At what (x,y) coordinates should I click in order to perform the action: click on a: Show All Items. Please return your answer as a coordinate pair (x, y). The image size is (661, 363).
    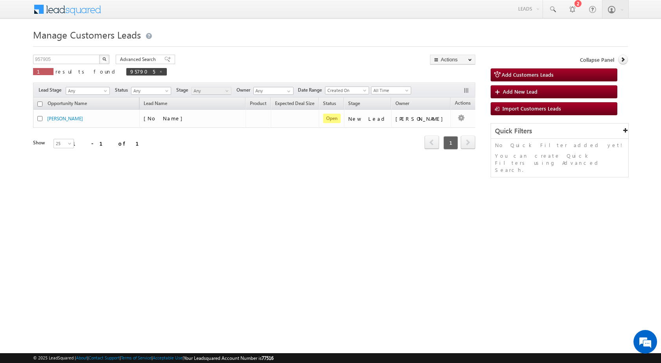
    Looking at the image, I should click on (288, 91).